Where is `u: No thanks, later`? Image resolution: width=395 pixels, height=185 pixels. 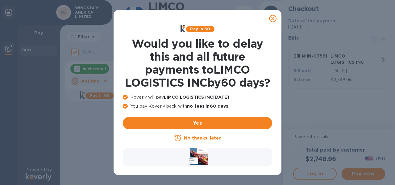
u: No thanks, later is located at coordinates (202, 138).